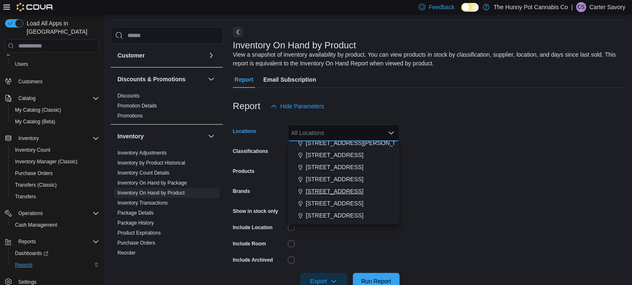 The image size is (632, 285). Describe the element at coordinates (297, 106) in the screenshot. I see `button: Hide Parameters` at that location.